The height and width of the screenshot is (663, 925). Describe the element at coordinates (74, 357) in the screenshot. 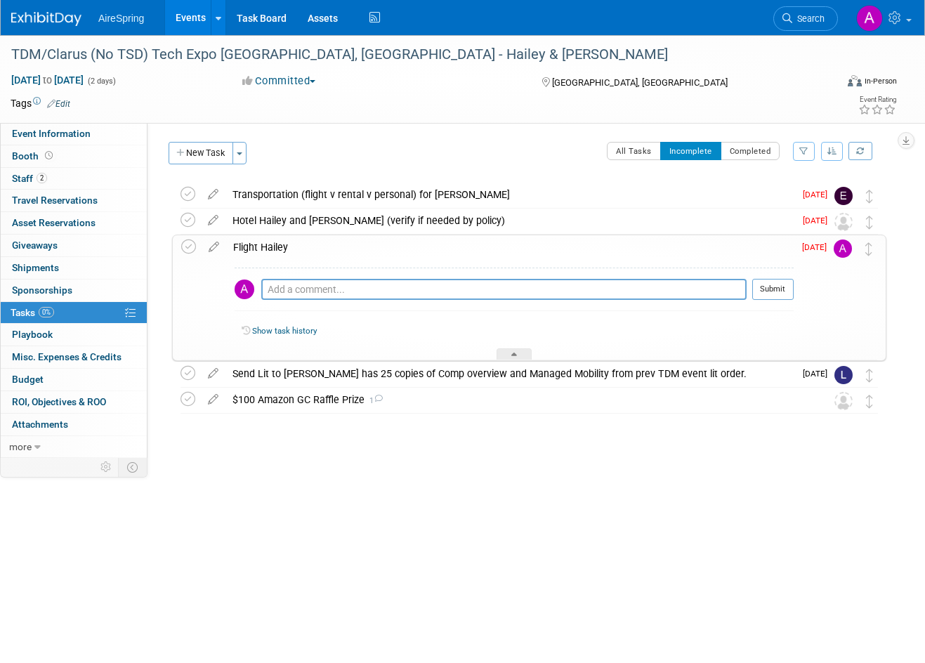

I see `a: Misc. Expenses & Credits` at that location.